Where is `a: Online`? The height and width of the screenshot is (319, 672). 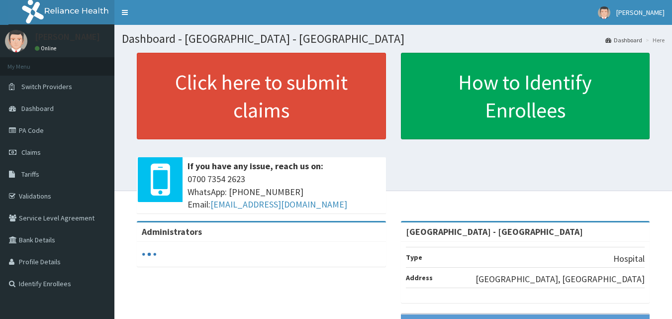 a: Online is located at coordinates (47, 48).